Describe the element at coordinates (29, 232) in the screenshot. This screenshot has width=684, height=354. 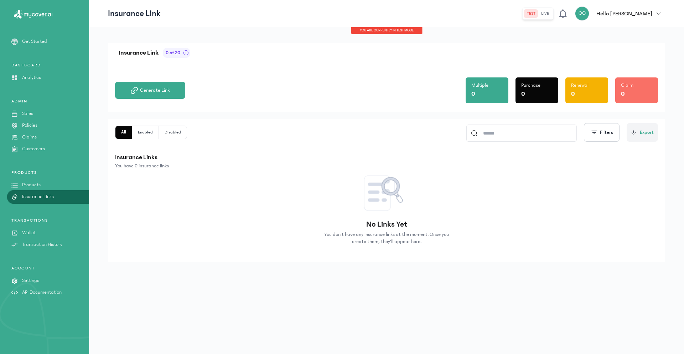
I see `p: Wallet` at that location.